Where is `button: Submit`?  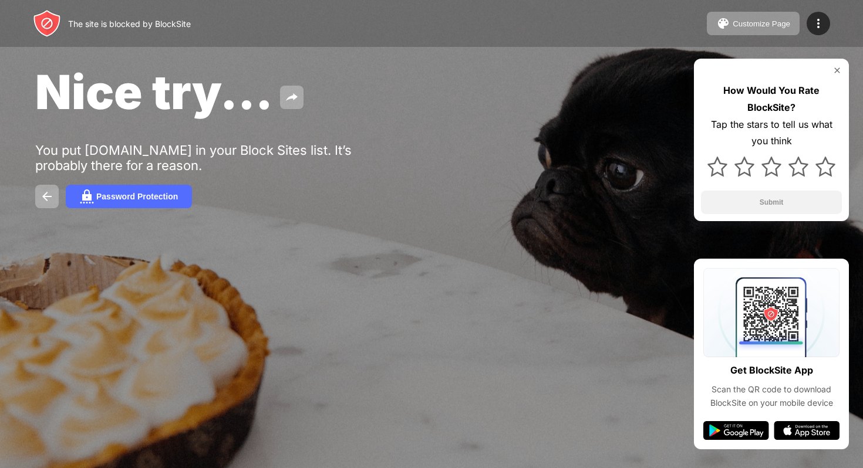
button: Submit is located at coordinates (771, 203).